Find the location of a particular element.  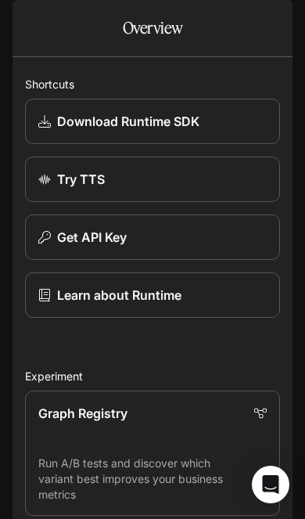

h1: Overview is located at coordinates (153, 28).